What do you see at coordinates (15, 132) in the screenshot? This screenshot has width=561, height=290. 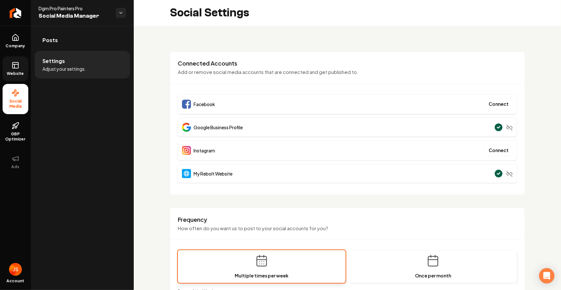 I see `a: GBP Optimizer` at bounding box center [15, 132].